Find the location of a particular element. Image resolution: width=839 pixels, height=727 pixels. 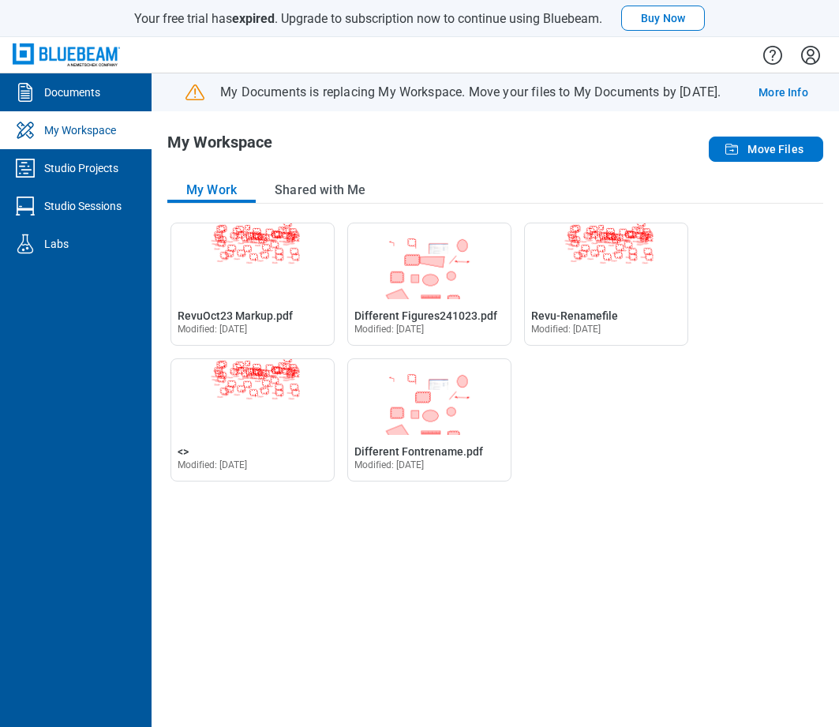

div: Open <> in Editor is located at coordinates (253, 420).